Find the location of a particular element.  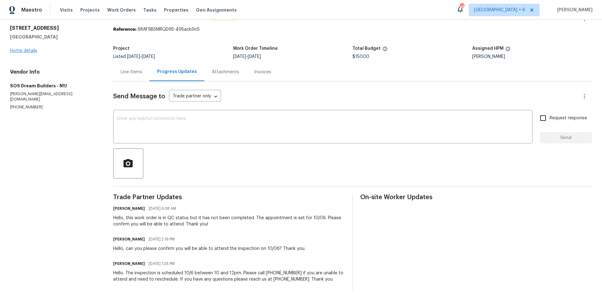

span: Properties is located at coordinates (176, 10).